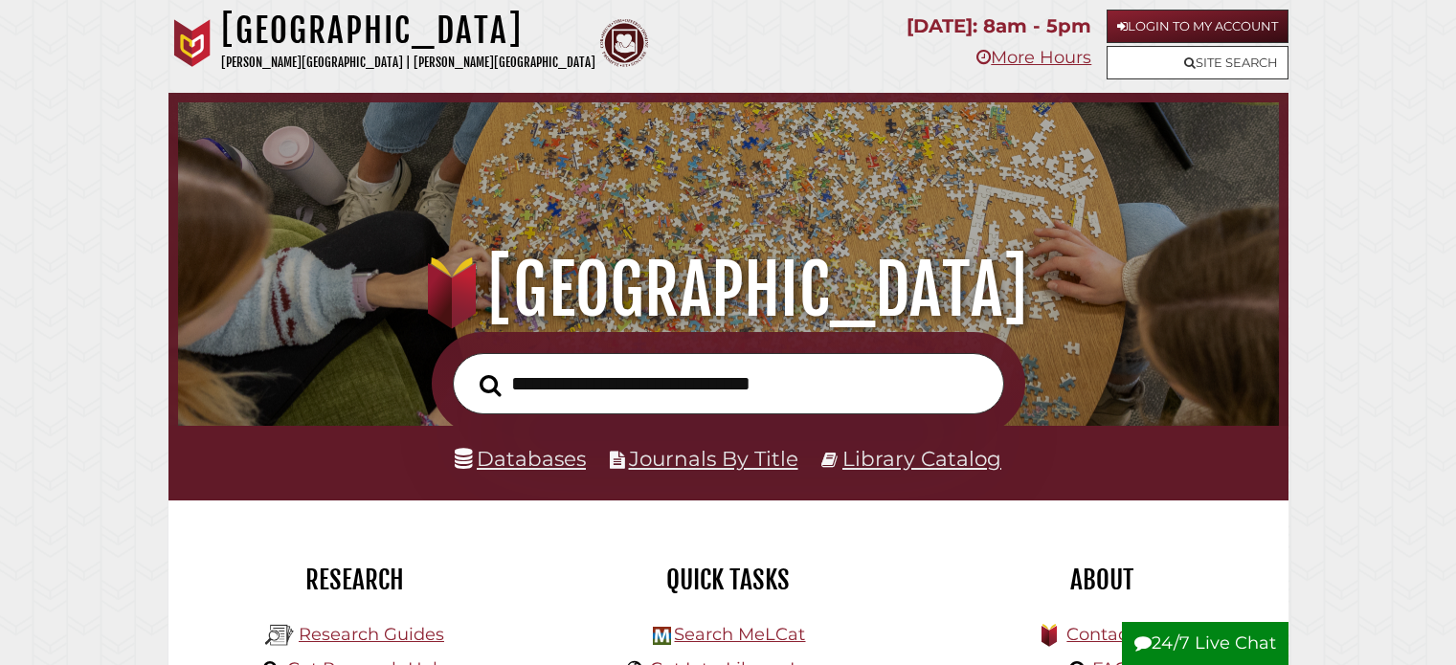 This screenshot has width=1456, height=665. I want to click on h2: Quick Tasks, so click(728, 580).